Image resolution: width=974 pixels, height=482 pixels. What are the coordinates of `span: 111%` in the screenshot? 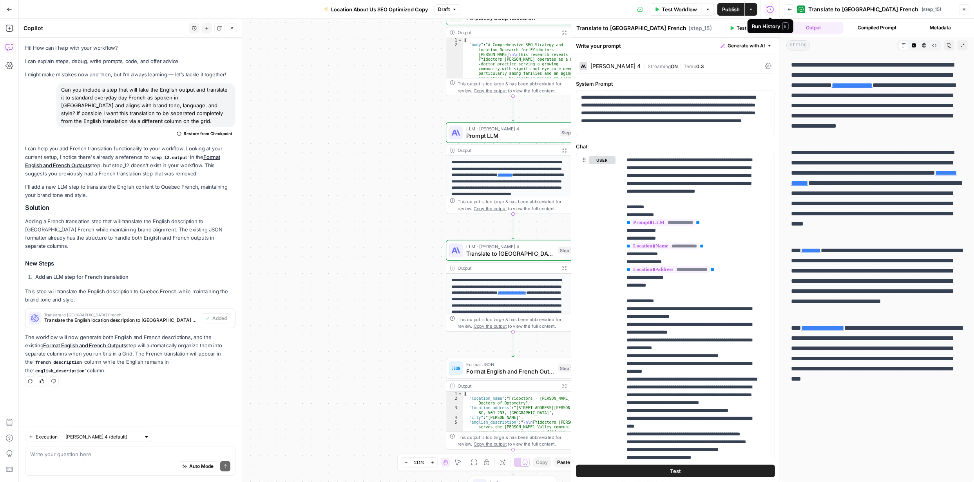 It's located at (419, 463).